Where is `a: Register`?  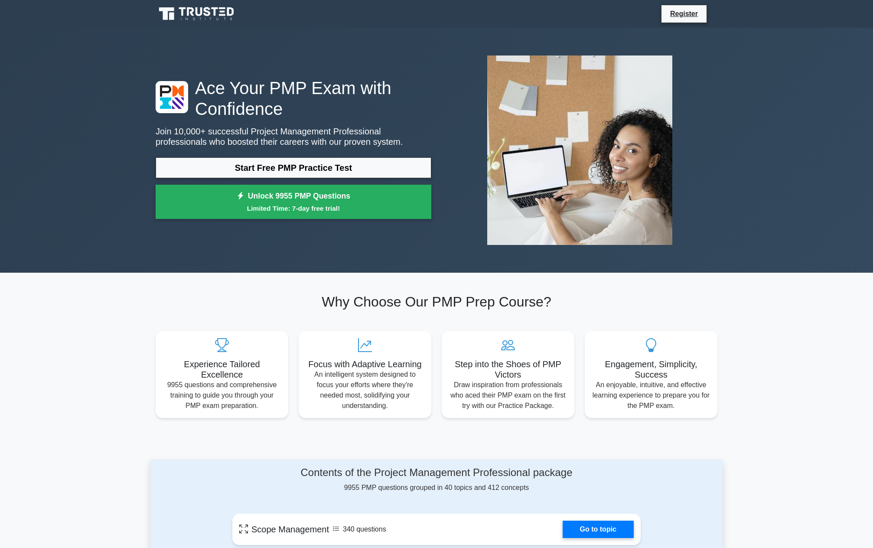
a: Register is located at coordinates (684, 13).